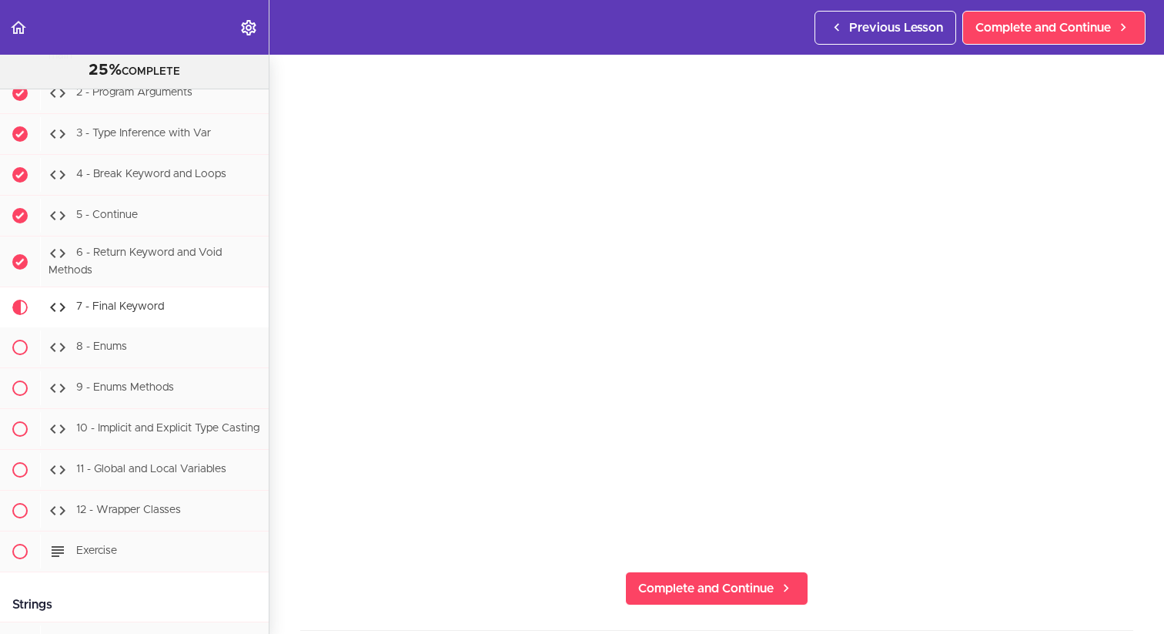 The height and width of the screenshot is (634, 1164). What do you see at coordinates (143, 133) in the screenshot?
I see `span: 3 - Type Inference with Var` at bounding box center [143, 133].